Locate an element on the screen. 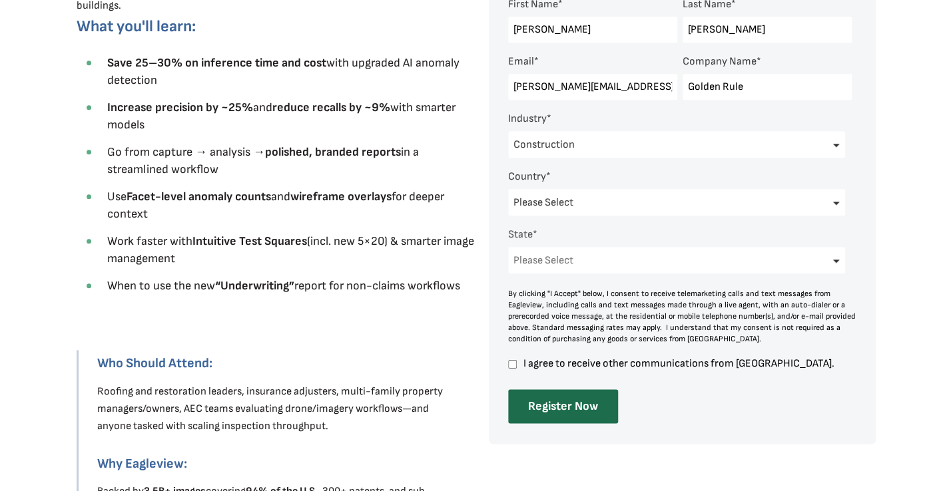  span: What you'll learn: is located at coordinates (136, 26).